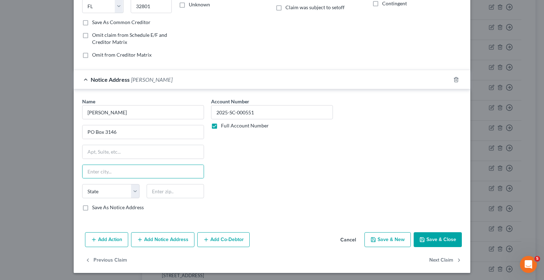 This screenshot has width=544, height=280. What do you see at coordinates (445, 260) in the screenshot?
I see `button: Next Claim` at bounding box center [445, 260].